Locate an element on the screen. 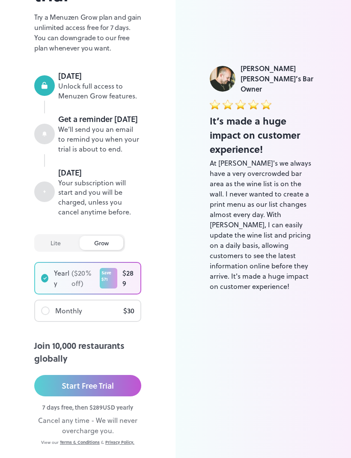 This screenshot has height=458, width=351. div: Join 10,000 restaurants globally is located at coordinates (88, 352).